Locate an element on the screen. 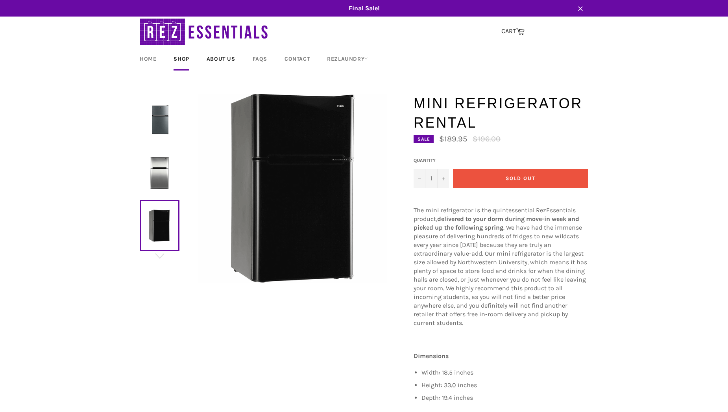 This screenshot has width=728, height=412. div: Sale is located at coordinates (423, 139).